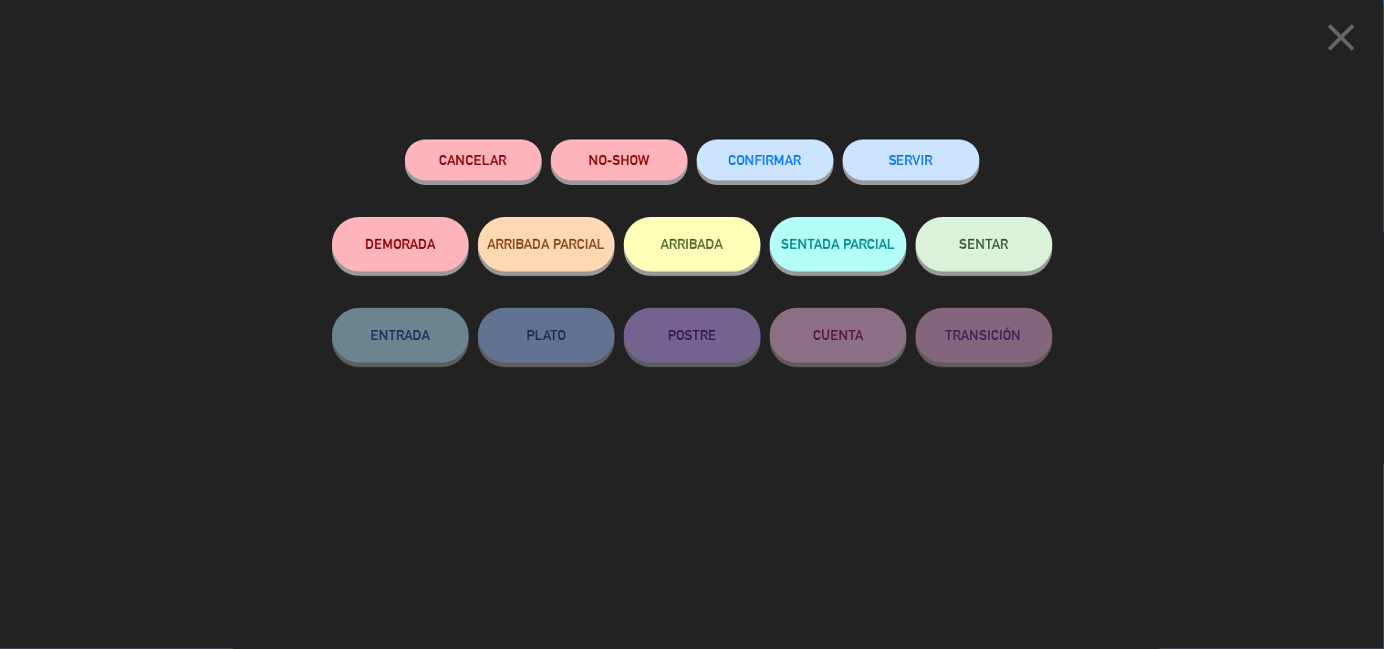 This screenshot has height=649, width=1384. Describe the element at coordinates (984, 244) in the screenshot. I see `span: SENTAR` at that location.